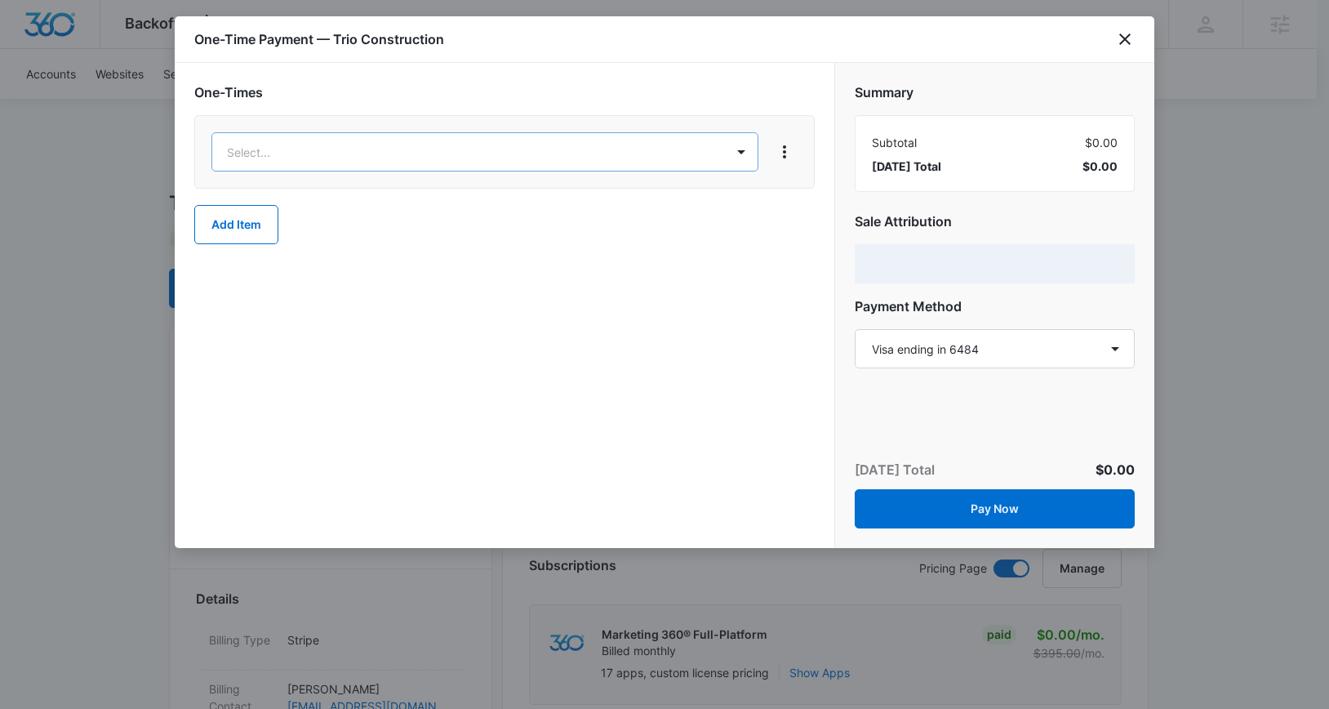 This screenshot has width=1329, height=709. Describe the element at coordinates (505, 92) in the screenshot. I see `h2: One-Times` at that location.